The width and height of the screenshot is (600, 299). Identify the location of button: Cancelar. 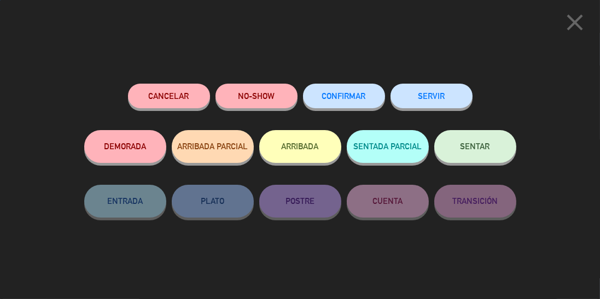
(169, 96).